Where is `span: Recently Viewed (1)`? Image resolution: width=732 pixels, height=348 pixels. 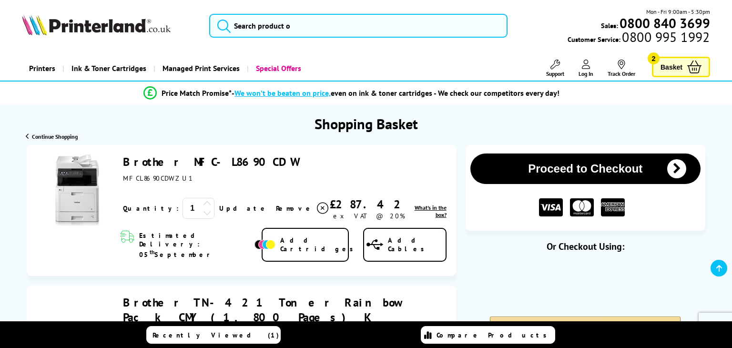 span: Recently Viewed (1) is located at coordinates (216, 335).